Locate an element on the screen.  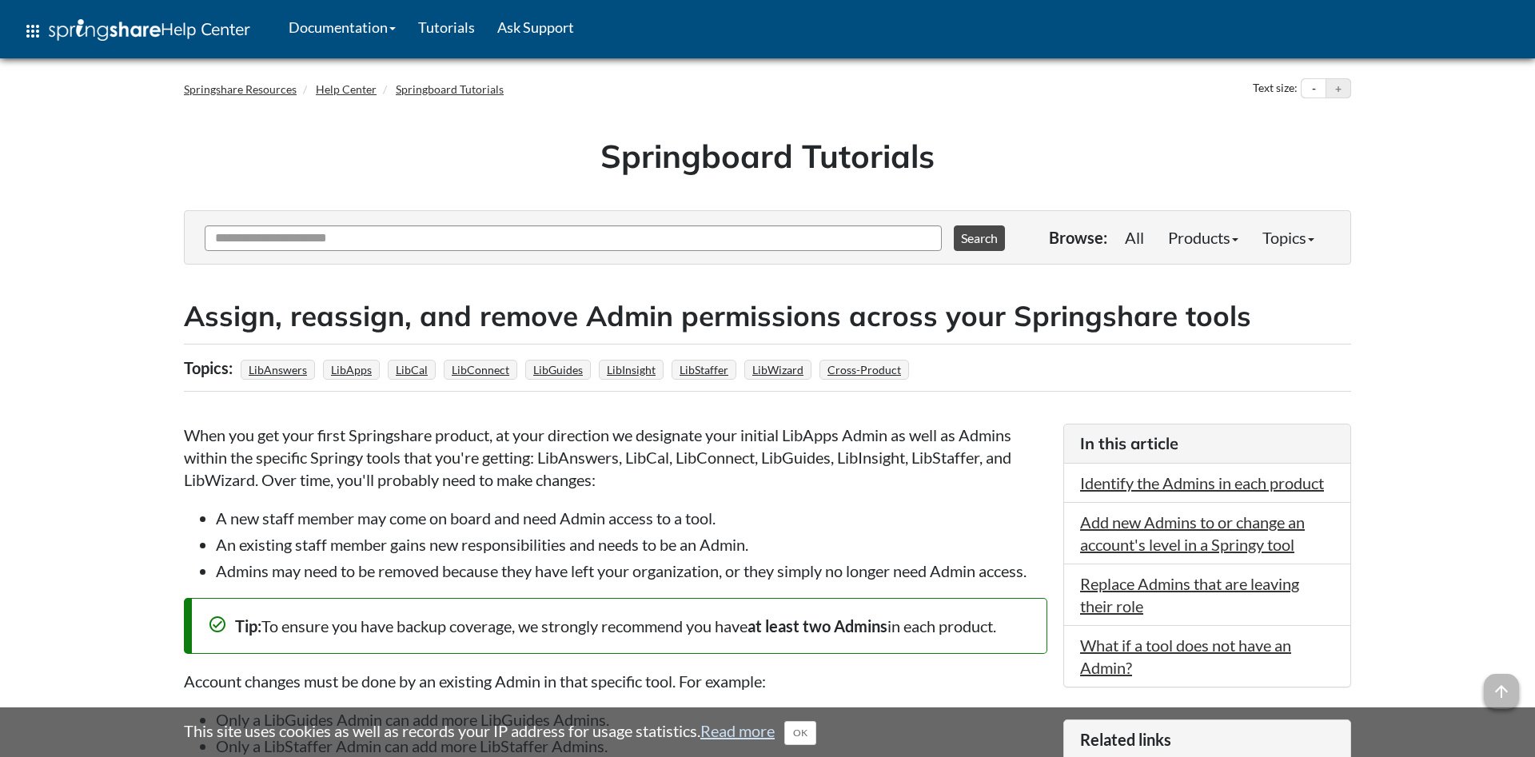
span: Help Center is located at coordinates (205, 29).